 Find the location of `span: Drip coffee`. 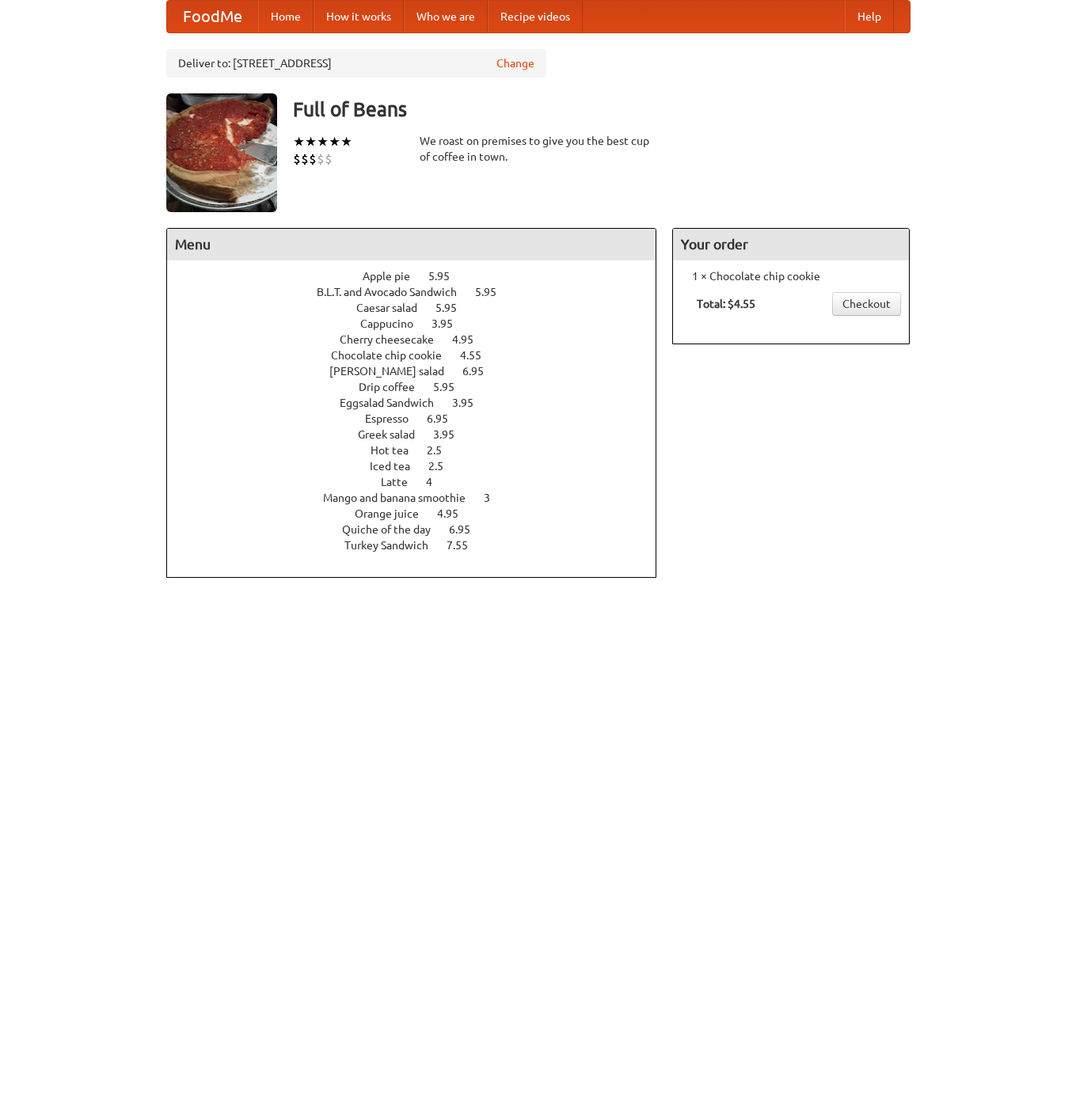

span: Drip coffee is located at coordinates (395, 387).